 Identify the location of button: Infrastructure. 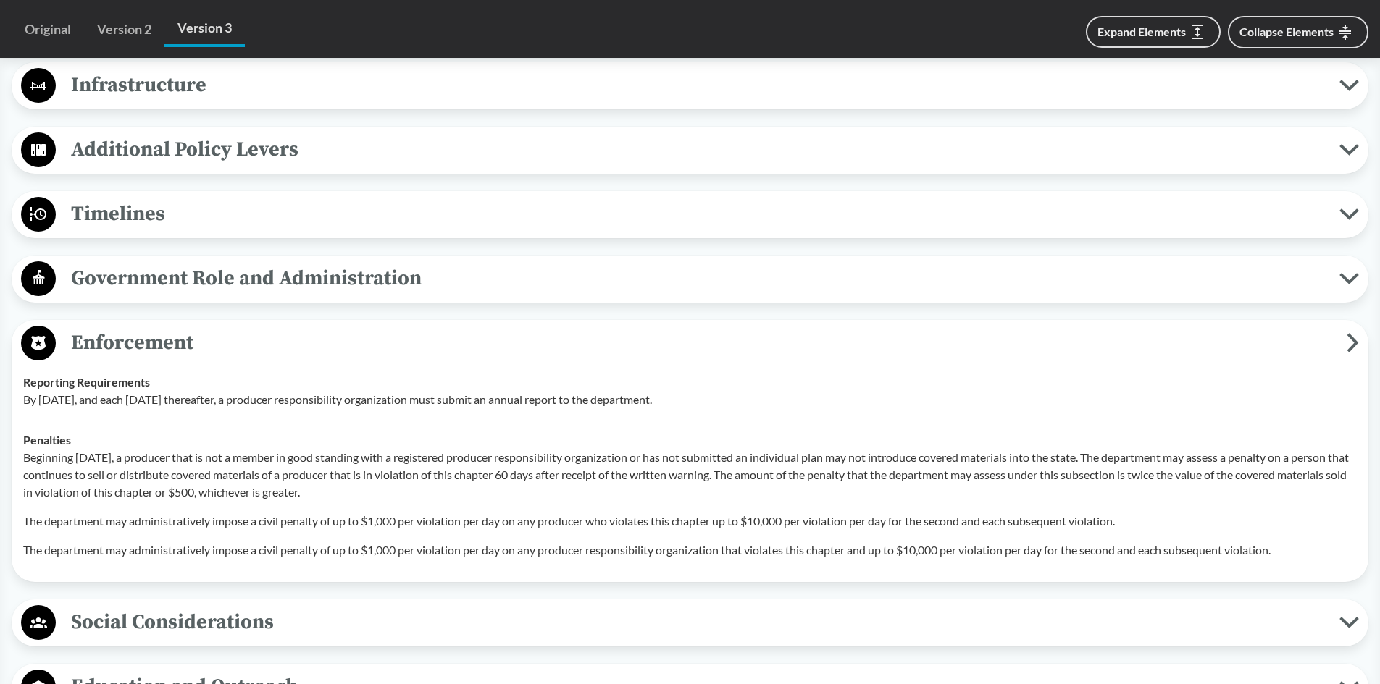
(689, 85).